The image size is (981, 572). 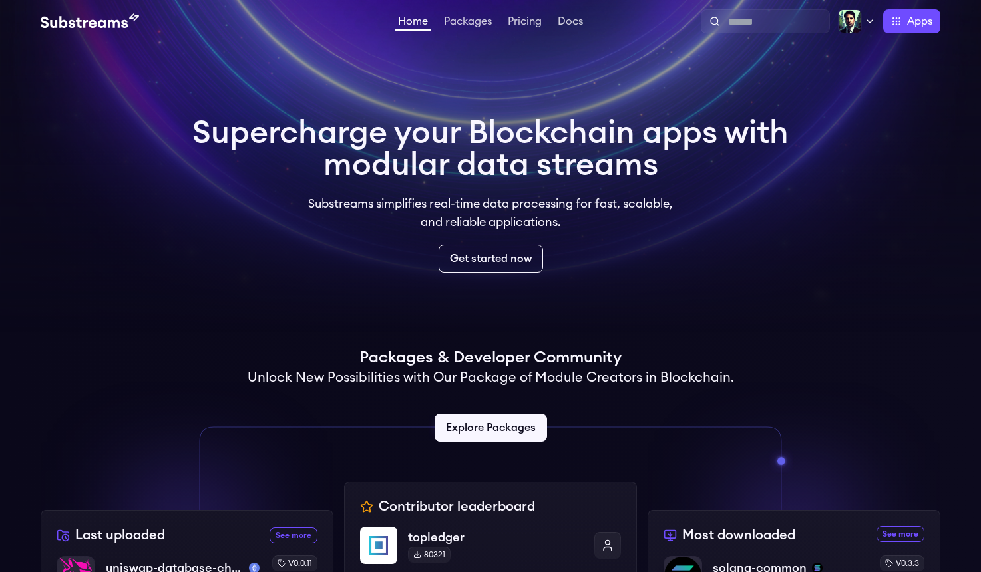 I want to click on span: Apps, so click(x=919, y=21).